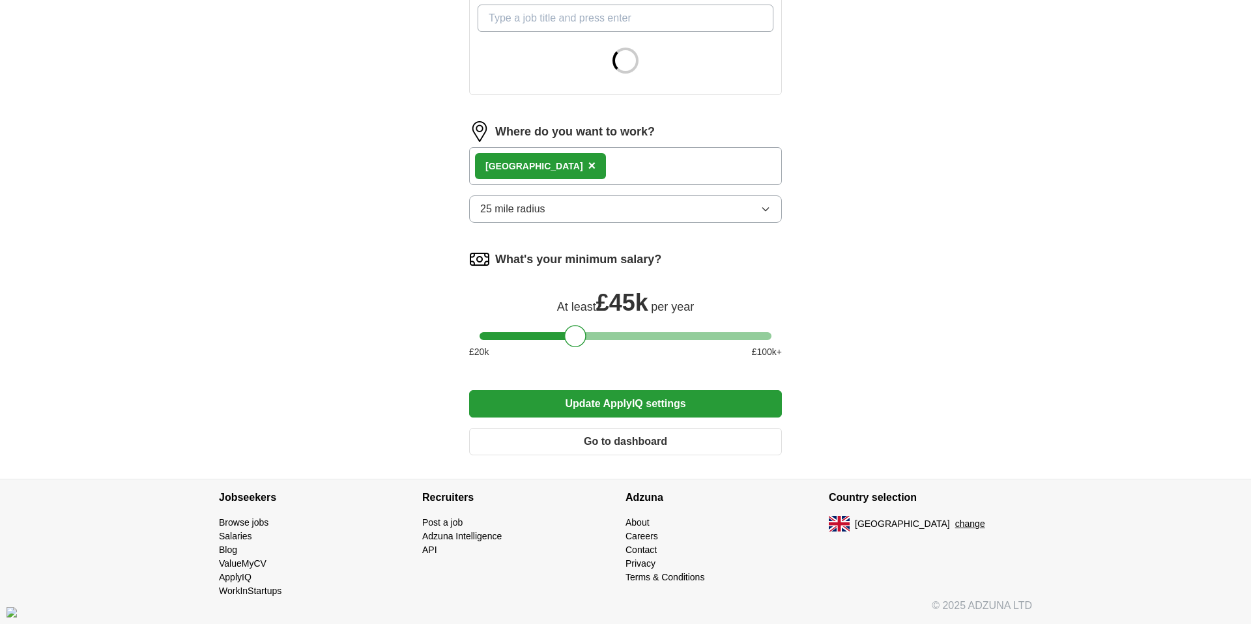 The width and height of the screenshot is (1251, 624). I want to click on a: Terms & Conditions, so click(664, 577).